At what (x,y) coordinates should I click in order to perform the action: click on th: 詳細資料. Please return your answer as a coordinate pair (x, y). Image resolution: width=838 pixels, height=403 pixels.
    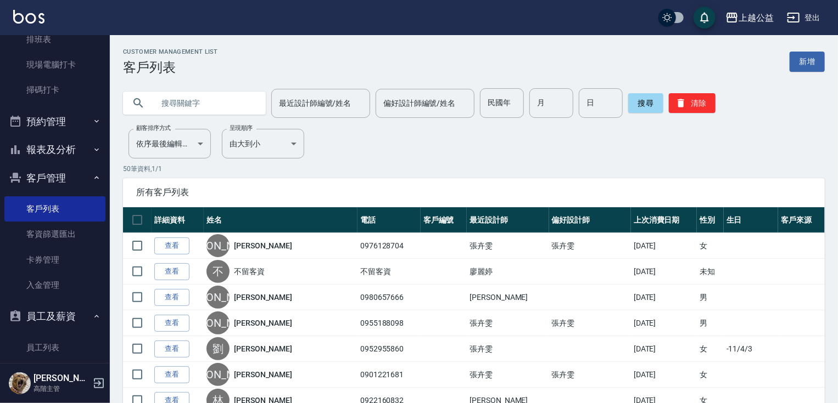
    Looking at the image, I should click on (177, 220).